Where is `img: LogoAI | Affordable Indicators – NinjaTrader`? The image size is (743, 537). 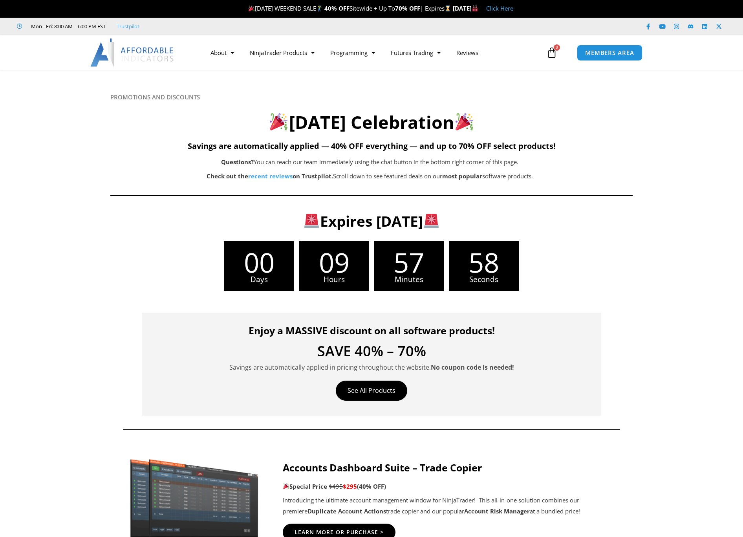 img: LogoAI | Affordable Indicators – NinjaTrader is located at coordinates (132, 53).